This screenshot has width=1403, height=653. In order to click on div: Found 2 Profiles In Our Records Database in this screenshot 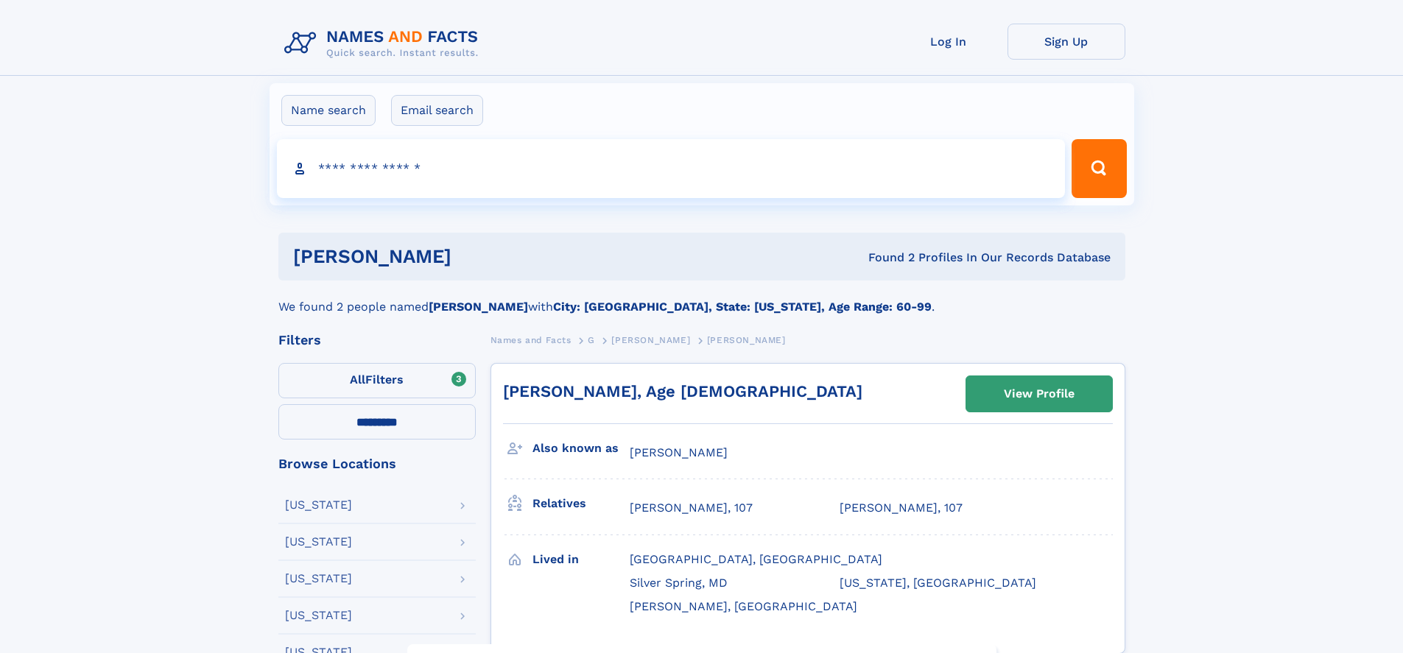, I will do `click(885, 258)`.